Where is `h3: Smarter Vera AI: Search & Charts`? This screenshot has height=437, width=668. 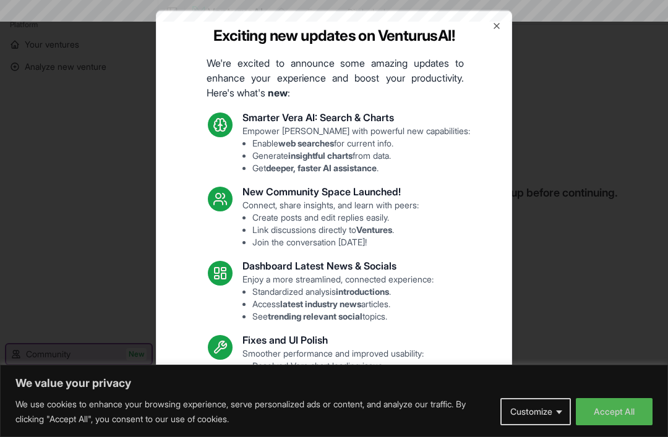
h3: Smarter Vera AI: Search & Charts is located at coordinates (356, 117).